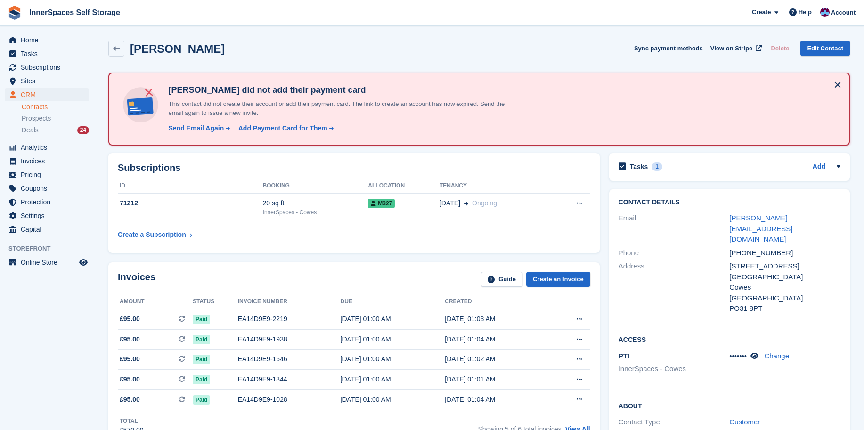 The width and height of the screenshot is (864, 430). Describe the element at coordinates (674, 369) in the screenshot. I see `li: InnerSpaces - Cowes` at that location.